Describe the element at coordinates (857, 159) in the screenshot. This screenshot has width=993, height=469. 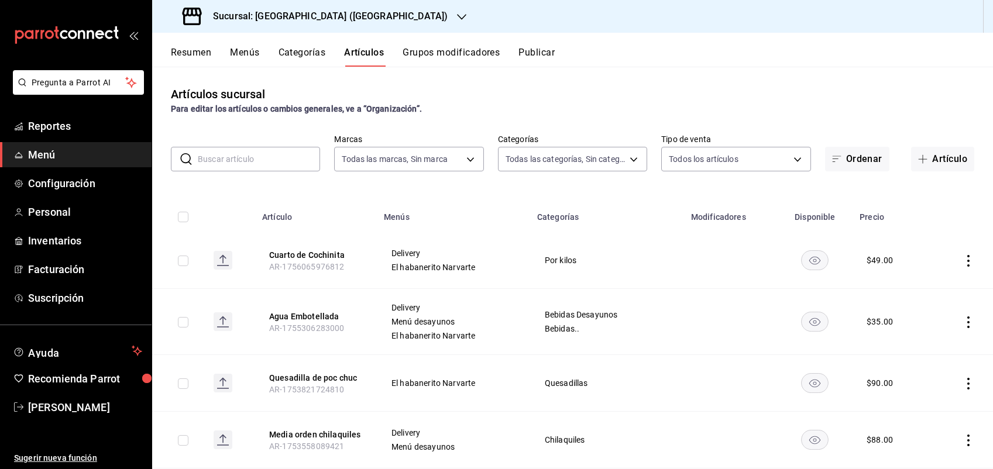
I see `button: Ordenar` at that location.